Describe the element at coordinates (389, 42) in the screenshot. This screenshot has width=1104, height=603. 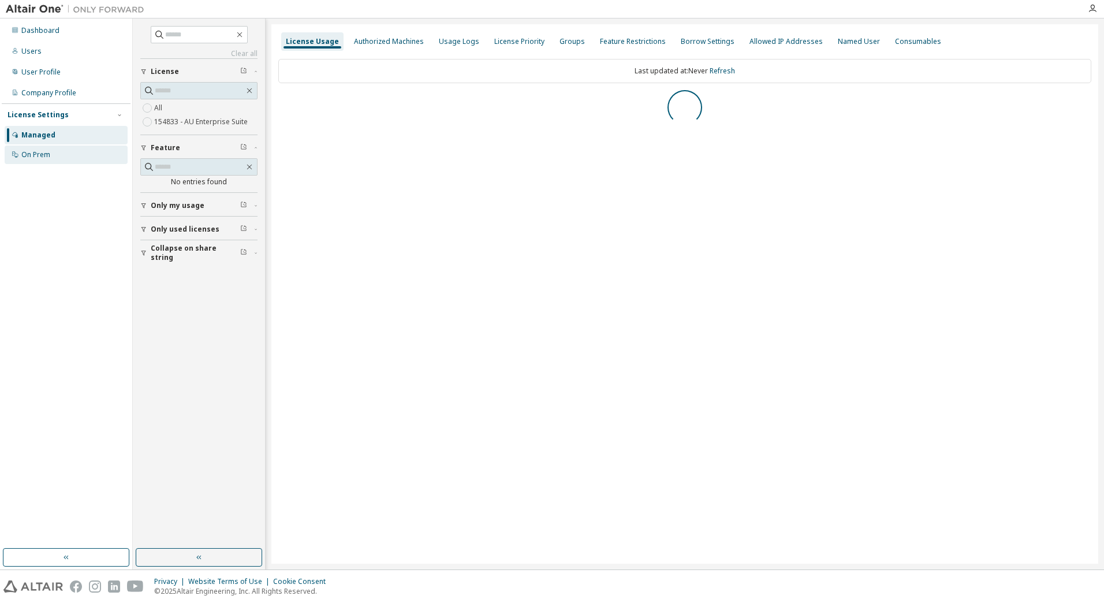
I see `div: Authorized Machines` at that location.